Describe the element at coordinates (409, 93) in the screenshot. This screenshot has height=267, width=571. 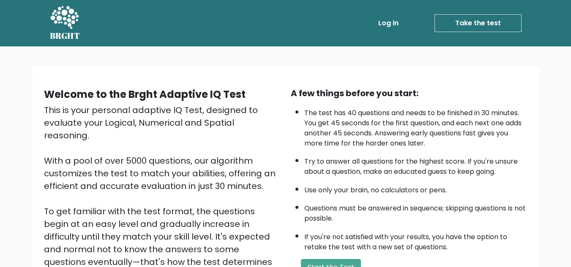
I see `div: A few things before you start:` at that location.